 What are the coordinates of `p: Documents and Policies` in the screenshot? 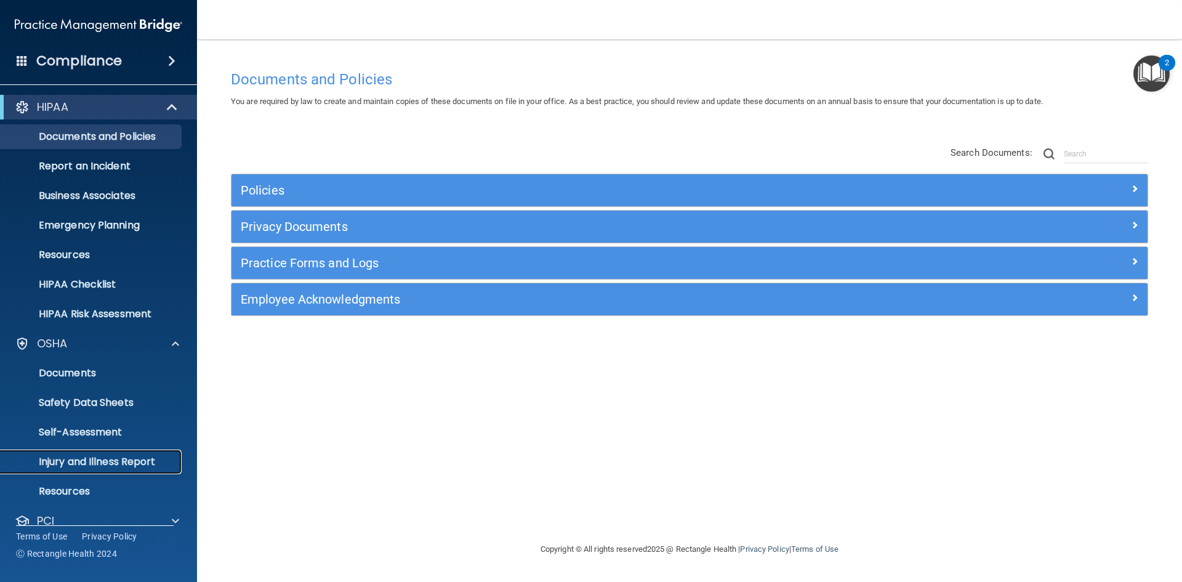 It's located at (92, 137).